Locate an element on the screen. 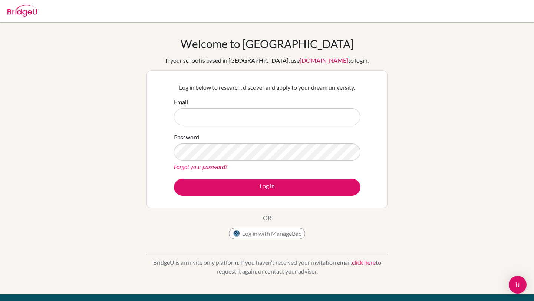  a: click here is located at coordinates (364, 262).